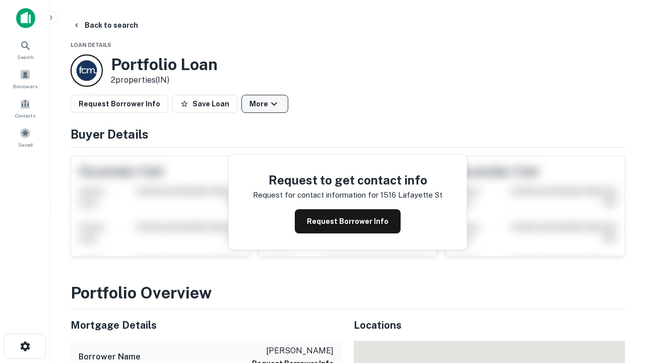 The height and width of the screenshot is (363, 645). I want to click on button: Save Loan, so click(205, 104).